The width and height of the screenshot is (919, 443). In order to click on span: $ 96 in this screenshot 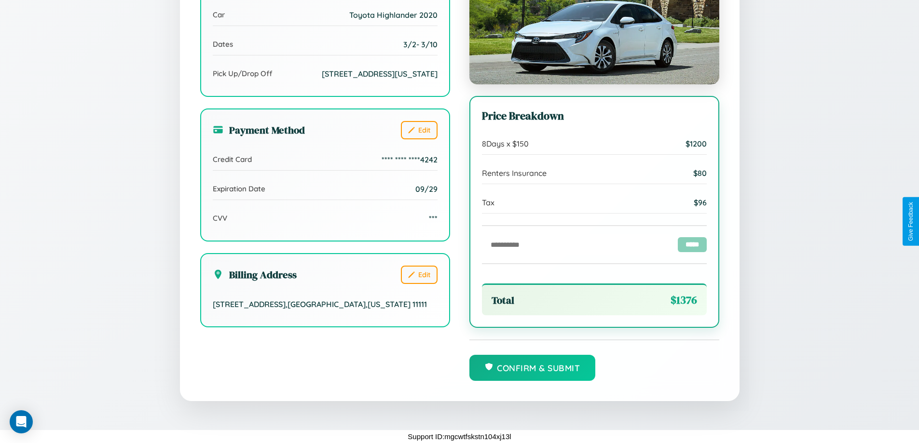, I will do `click(700, 203)`.